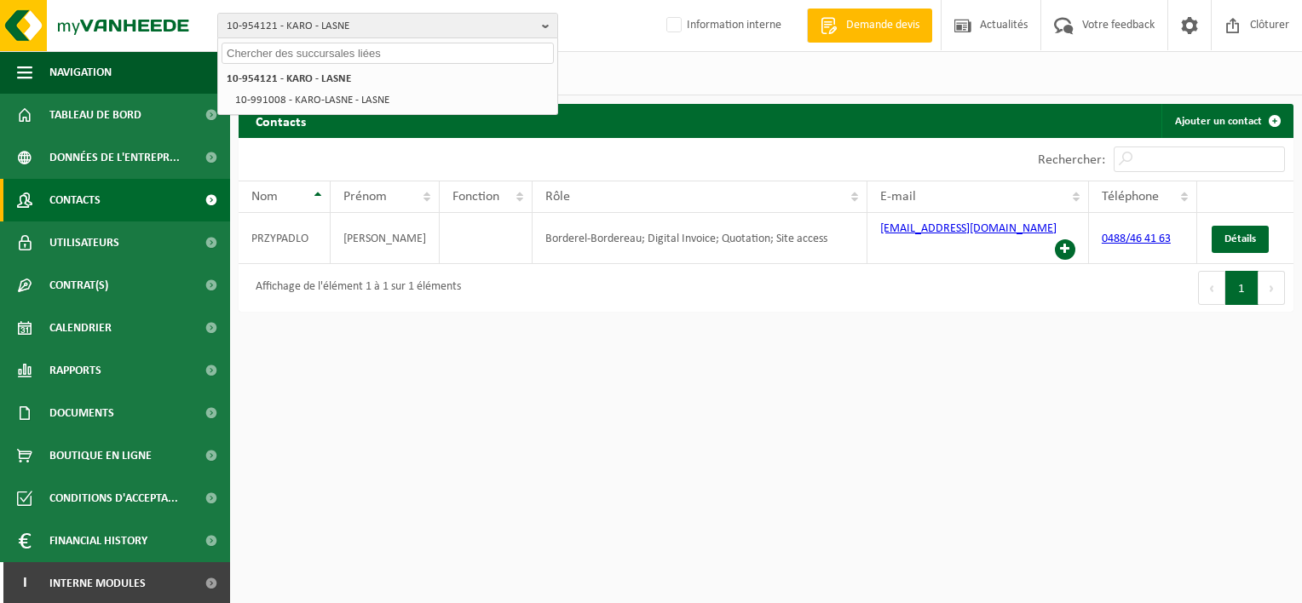 This screenshot has width=1302, height=603. Describe the element at coordinates (388, 26) in the screenshot. I see `button: 10-954121 - KARO - LASNE` at that location.